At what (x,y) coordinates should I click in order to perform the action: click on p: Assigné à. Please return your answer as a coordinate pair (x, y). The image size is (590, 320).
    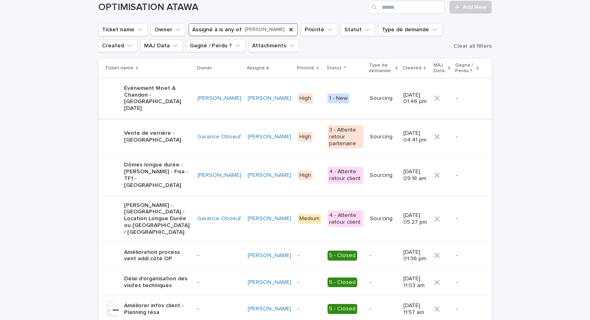
    Looking at the image, I should click on (258, 68).